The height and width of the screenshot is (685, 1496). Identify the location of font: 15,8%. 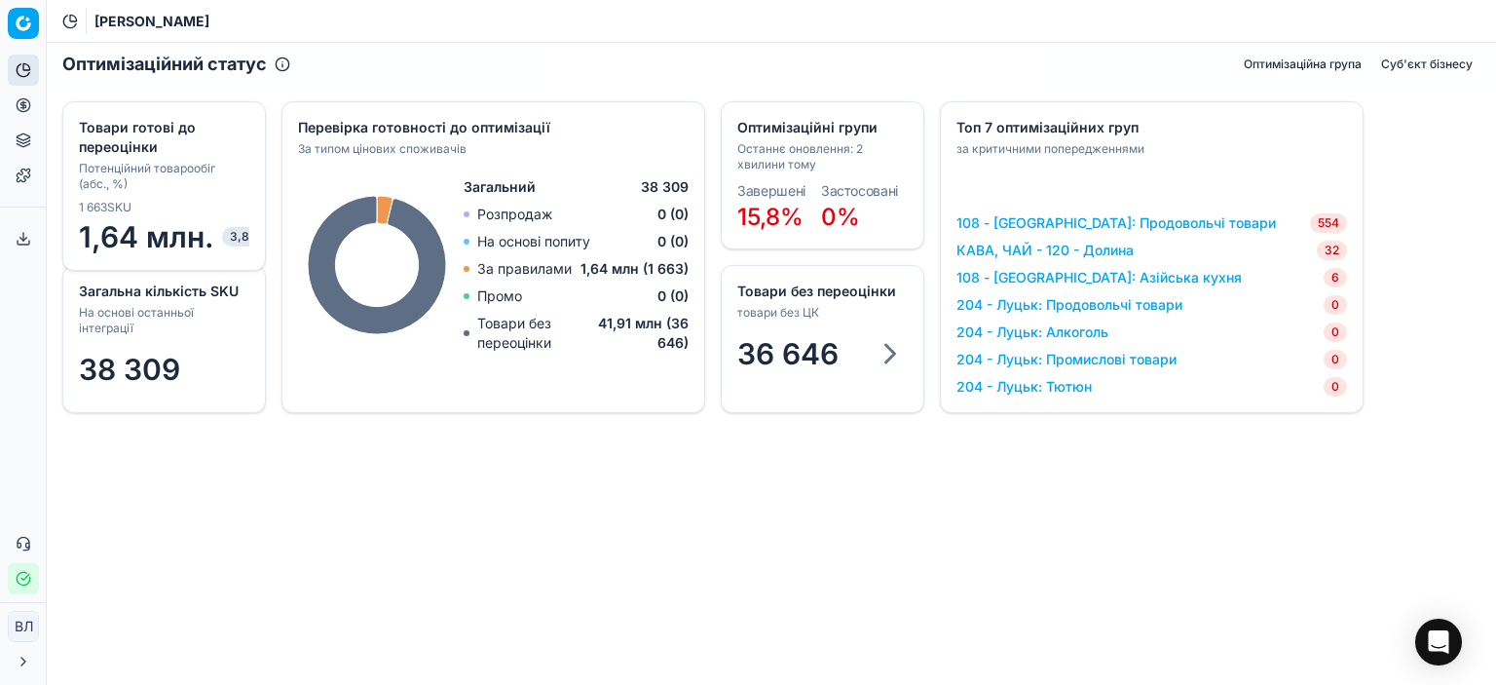
(770, 216).